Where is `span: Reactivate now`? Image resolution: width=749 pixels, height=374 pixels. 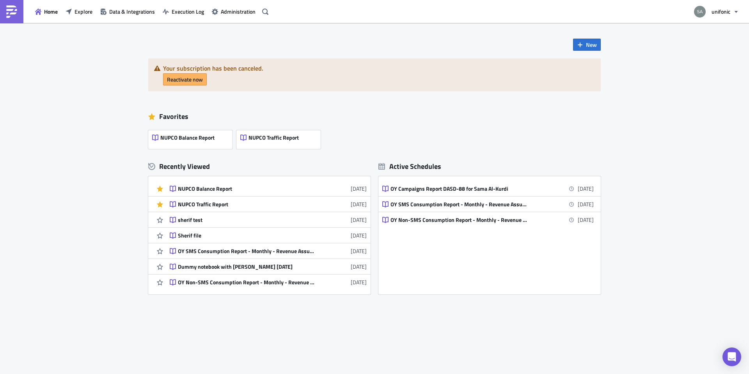 span: Reactivate now is located at coordinates (185, 79).